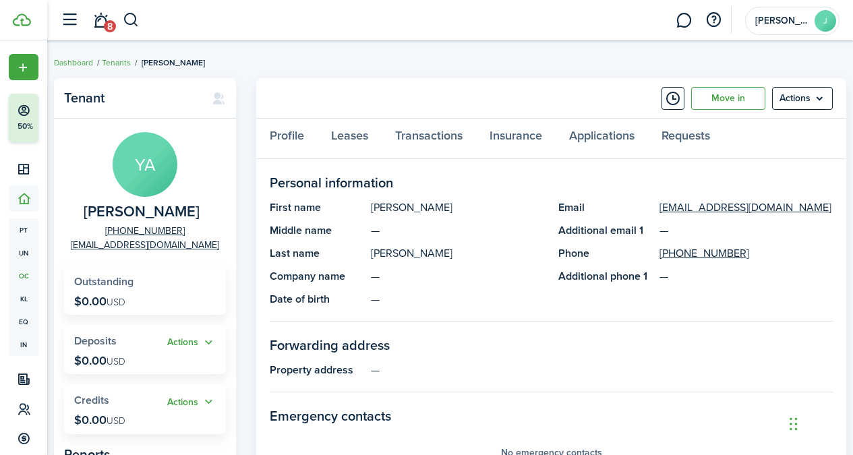 The image size is (853, 455). Describe the element at coordinates (24, 344) in the screenshot. I see `span: in` at that location.